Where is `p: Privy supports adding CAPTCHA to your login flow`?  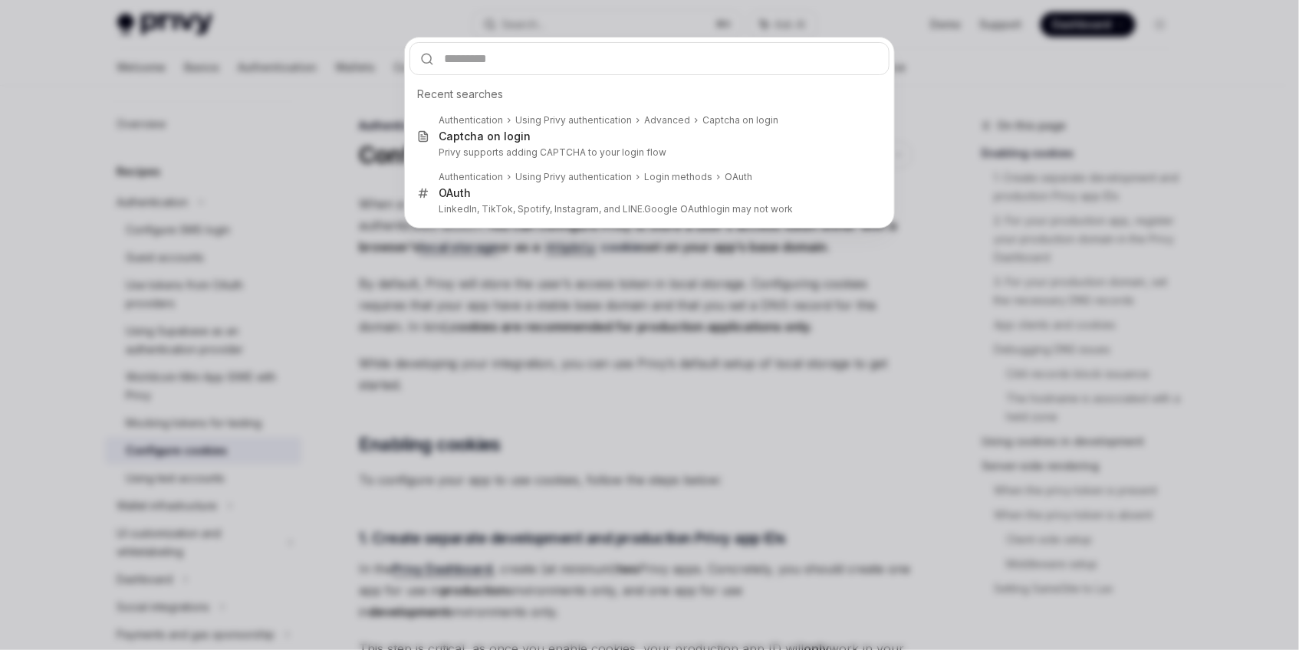 p: Privy supports adding CAPTCHA to your login flow is located at coordinates (648, 153).